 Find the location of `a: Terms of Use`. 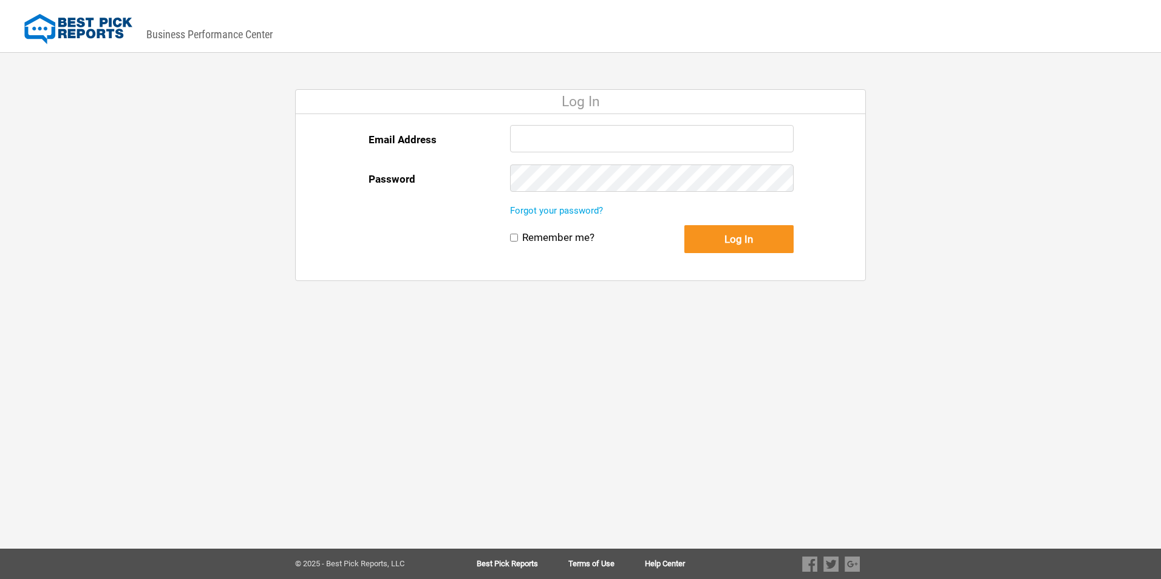

a: Terms of Use is located at coordinates (607, 564).